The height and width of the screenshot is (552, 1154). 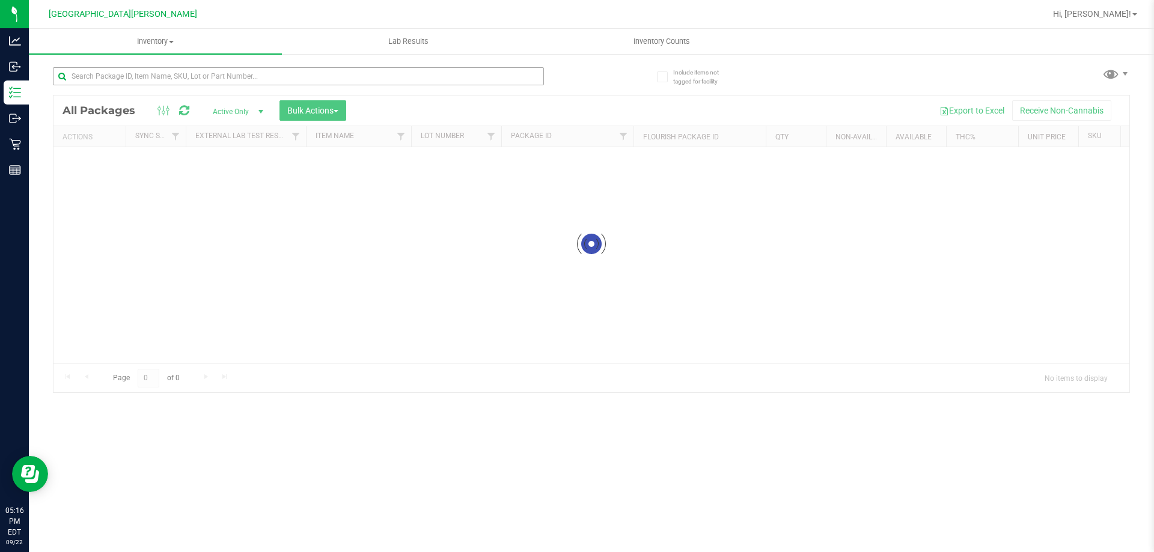 I want to click on span: Lab Results, so click(x=408, y=41).